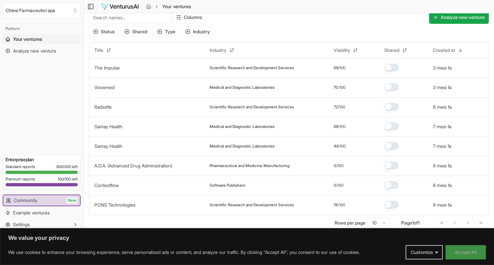 Image resolution: width=494 pixels, height=265 pixels. I want to click on span: Viability, so click(341, 50).